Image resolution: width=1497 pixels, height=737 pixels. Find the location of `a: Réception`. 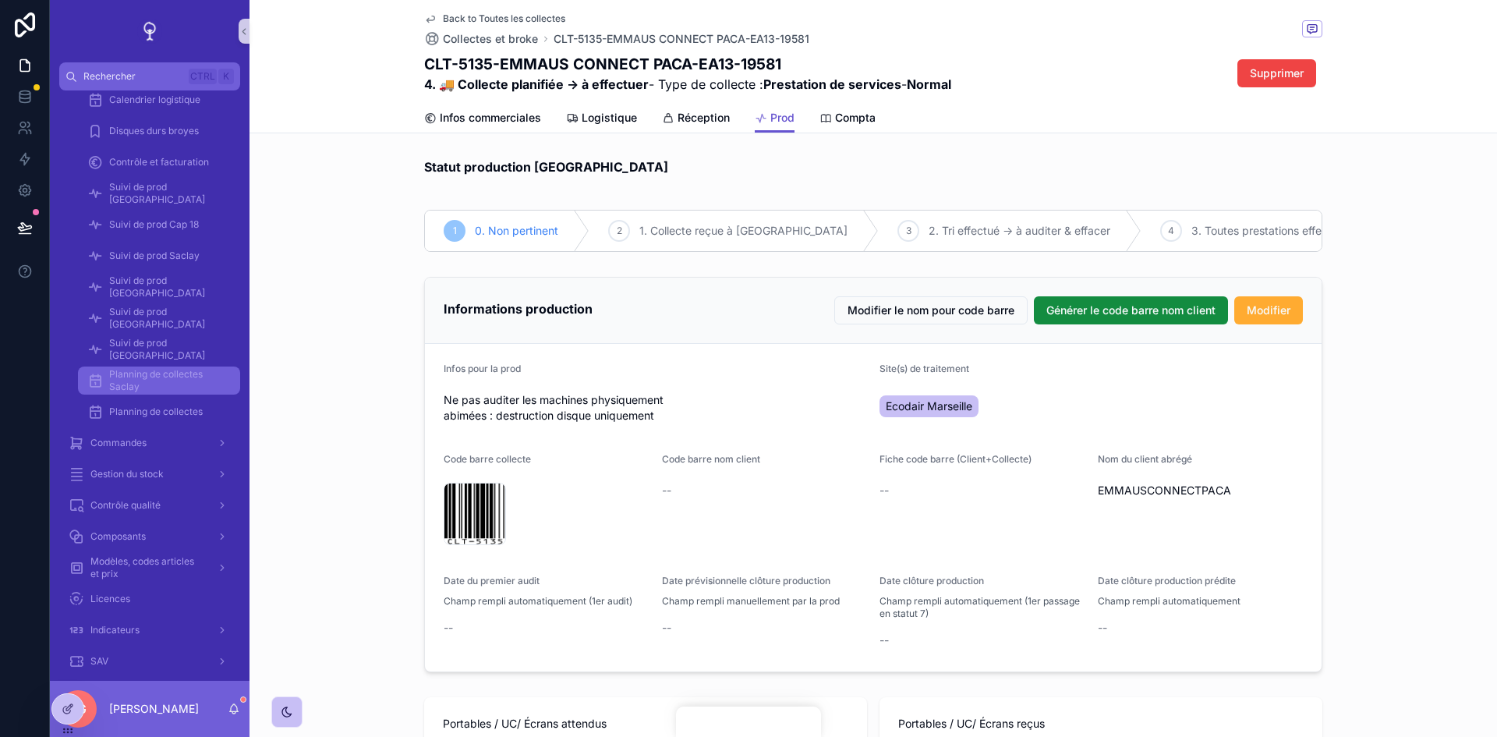

a: Réception is located at coordinates (695, 119).